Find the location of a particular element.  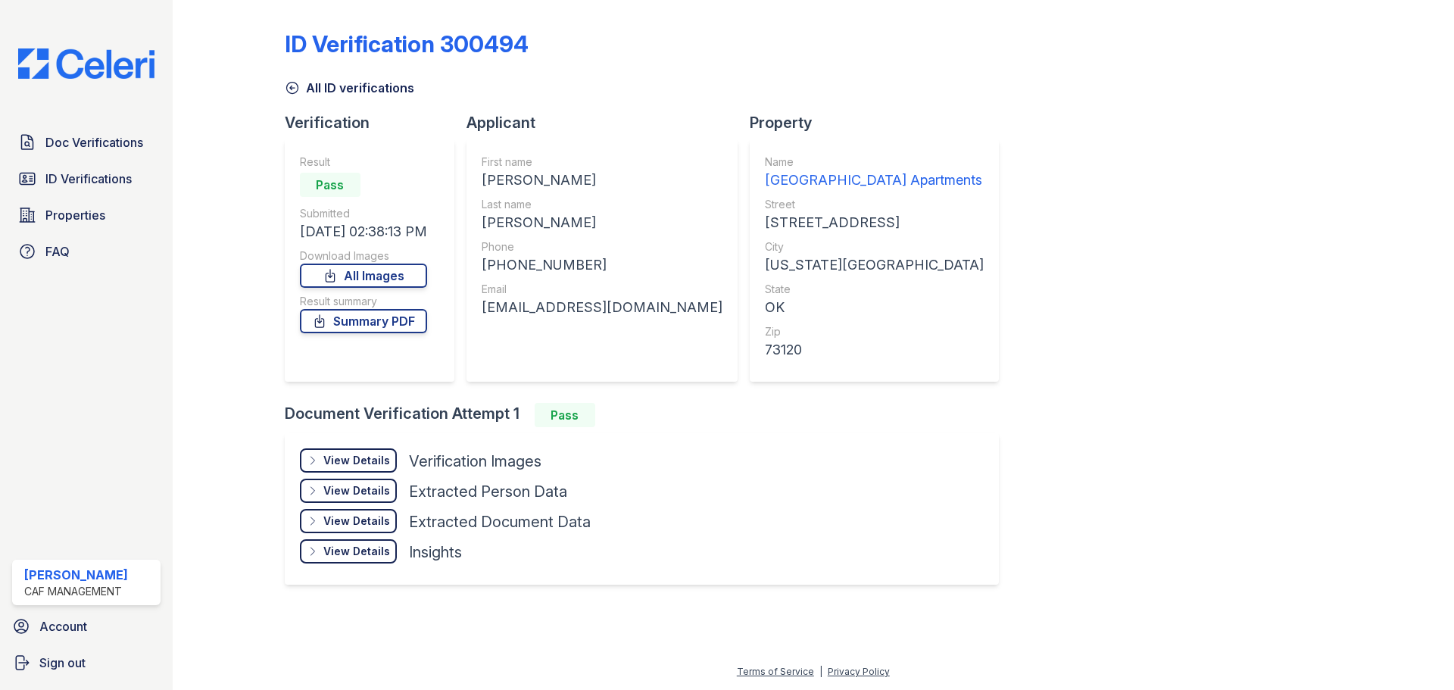

div: Result is located at coordinates (364, 162).